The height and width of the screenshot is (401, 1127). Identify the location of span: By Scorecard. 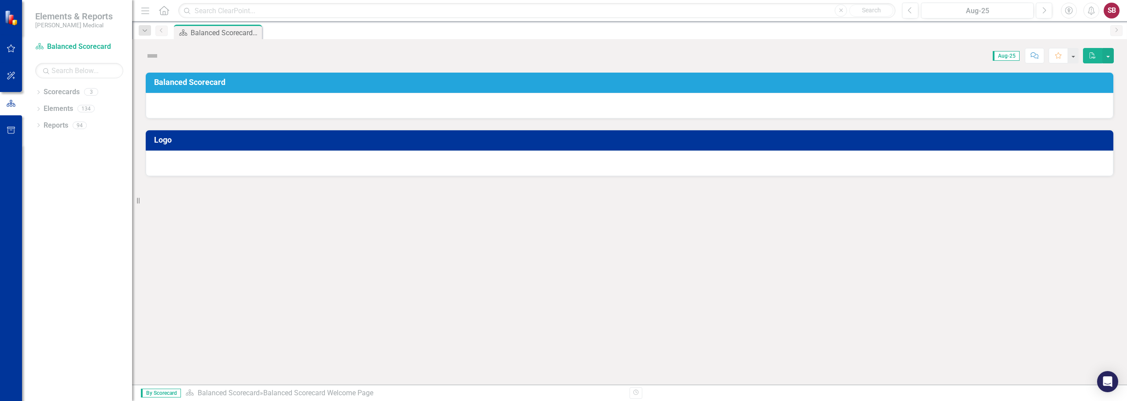
(161, 393).